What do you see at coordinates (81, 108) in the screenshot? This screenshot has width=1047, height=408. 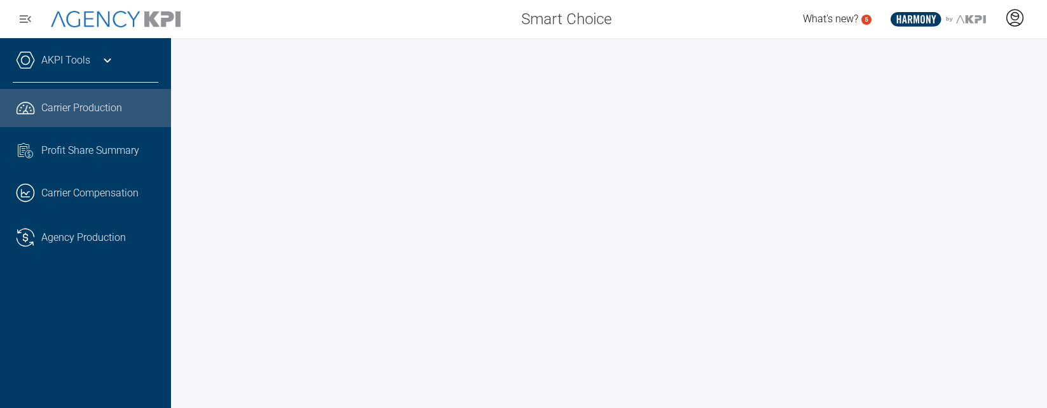 I see `span: Carrier Production` at bounding box center [81, 108].